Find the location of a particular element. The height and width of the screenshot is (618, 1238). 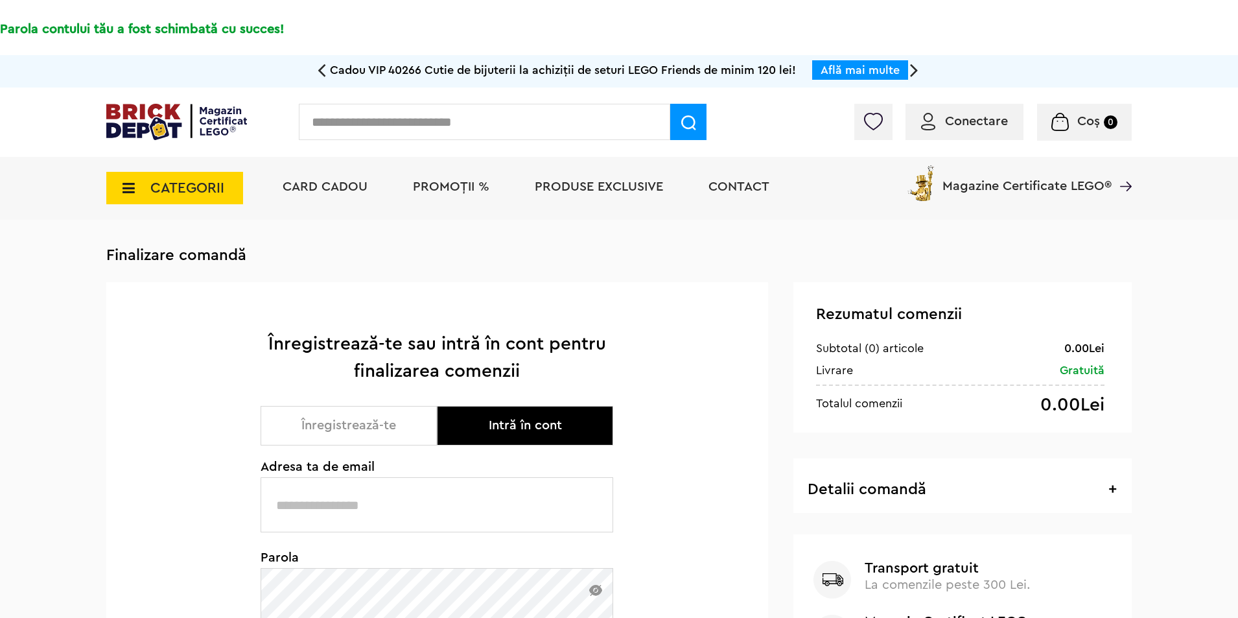

h3: Finalizare comandă is located at coordinates (619, 255).